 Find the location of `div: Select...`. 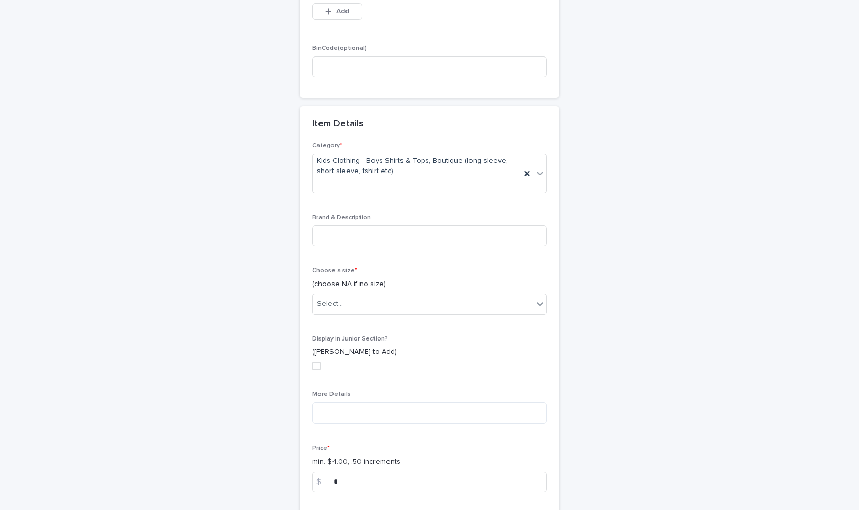

div: Select... is located at coordinates (330, 304).